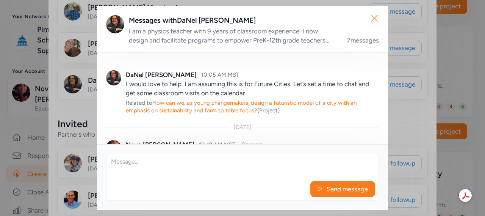 Image resolution: width=485 pixels, height=216 pixels. What do you see at coordinates (347, 189) in the screenshot?
I see `span: Send message` at bounding box center [347, 189].